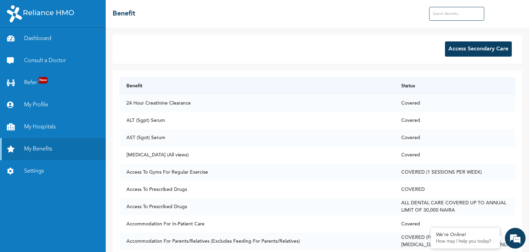 This screenshot has width=529, height=252. What do you see at coordinates (455, 206) in the screenshot?
I see `td: ALL DENTAL CARE COVERED UP TO ANNUAL LIMIT OF 30,000 NAIRA` at bounding box center [455, 206].